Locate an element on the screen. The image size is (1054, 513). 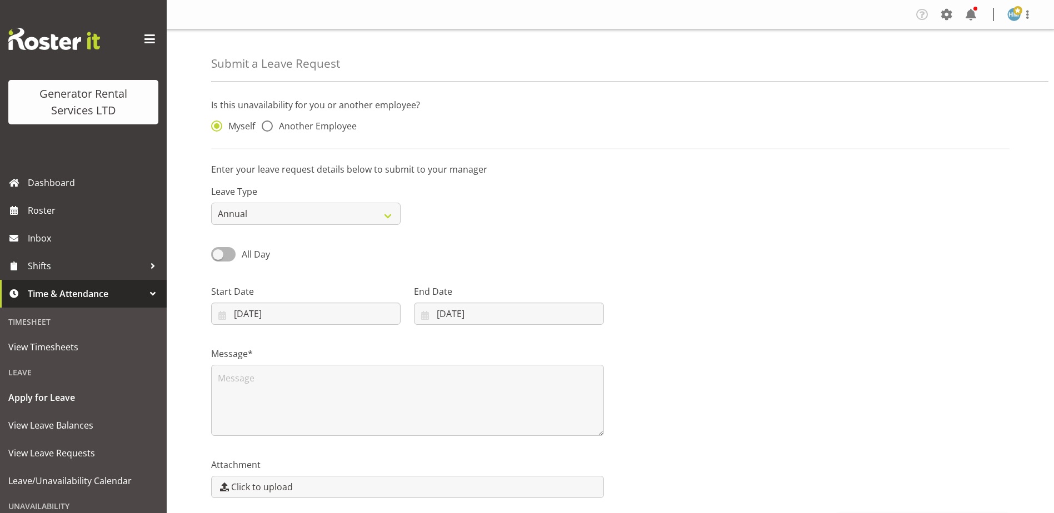
h4: Submit a Leave Request is located at coordinates (276, 63).